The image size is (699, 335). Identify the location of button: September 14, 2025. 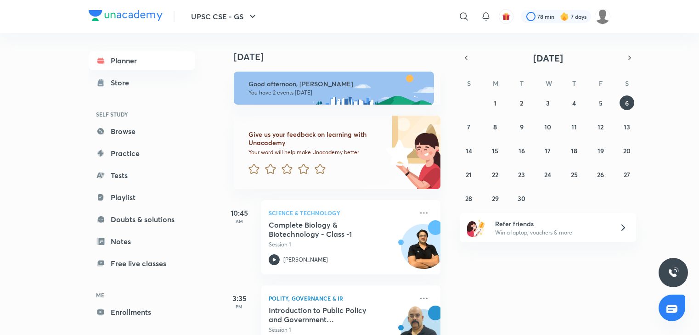
(469, 151).